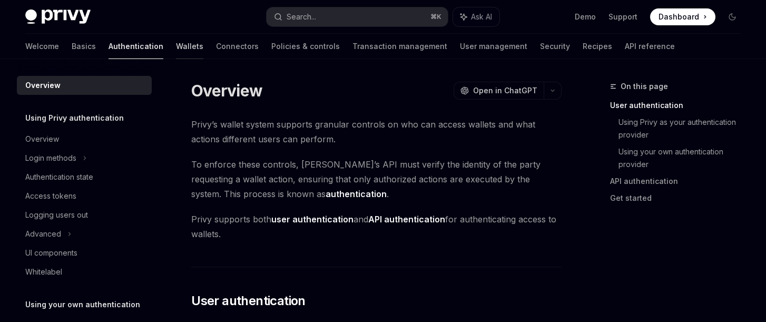 The height and width of the screenshot is (322, 766). I want to click on span: ⌘ K, so click(436, 17).